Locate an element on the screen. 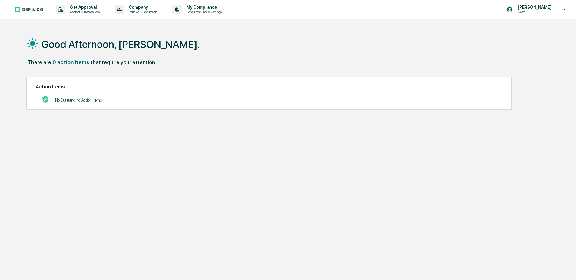 The width and height of the screenshot is (576, 280). p: Data, Deadlines & Settings is located at coordinates (203, 12).